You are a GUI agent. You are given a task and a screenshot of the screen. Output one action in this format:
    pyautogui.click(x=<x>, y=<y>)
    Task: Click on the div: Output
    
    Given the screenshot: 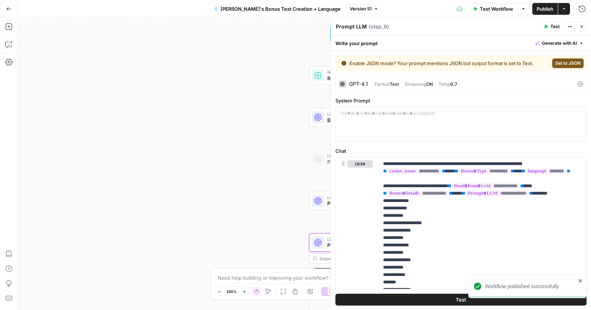 What is the action you would take?
    pyautogui.click(x=364, y=258)
    